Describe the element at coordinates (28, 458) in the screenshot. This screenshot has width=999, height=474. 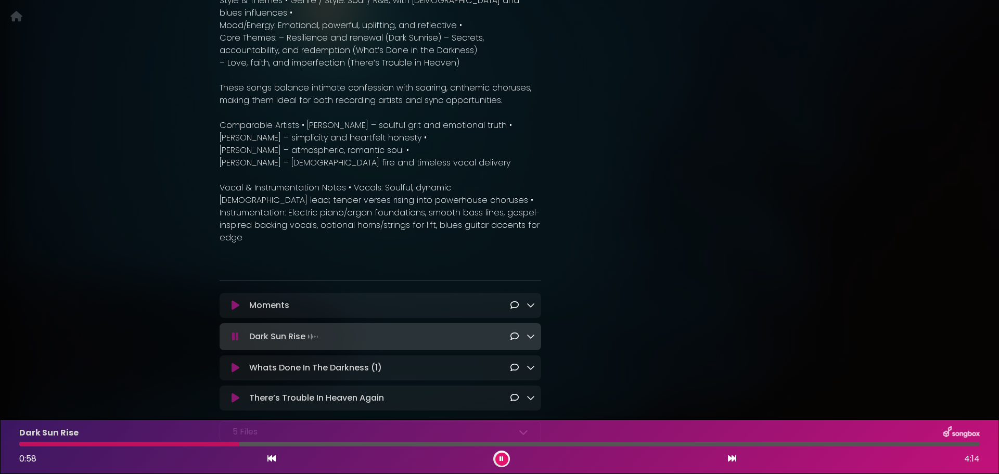
I see `span: 0:58` at that location.